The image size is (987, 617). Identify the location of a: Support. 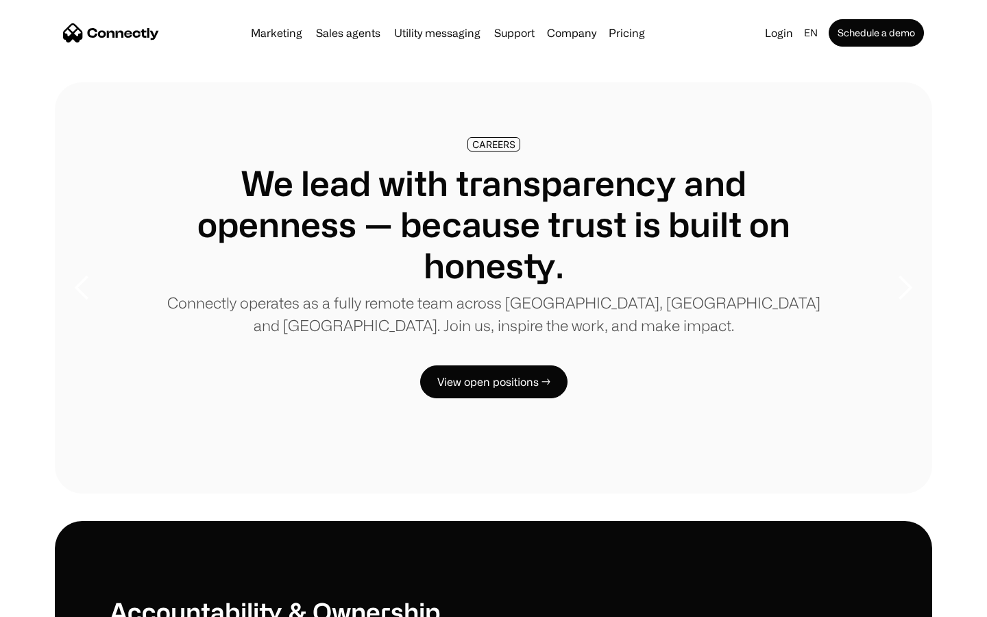
(514, 33).